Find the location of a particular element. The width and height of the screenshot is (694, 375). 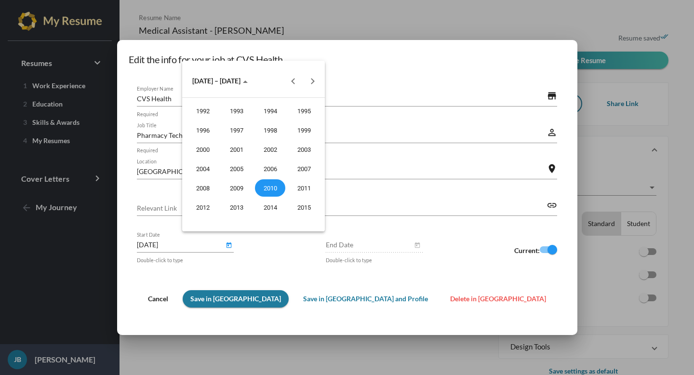

div: 1996 is located at coordinates (202, 130).